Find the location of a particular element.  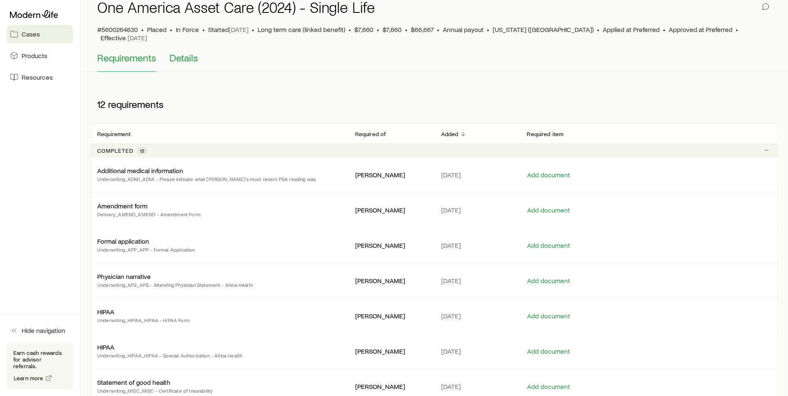

a: Products is located at coordinates (40, 56).